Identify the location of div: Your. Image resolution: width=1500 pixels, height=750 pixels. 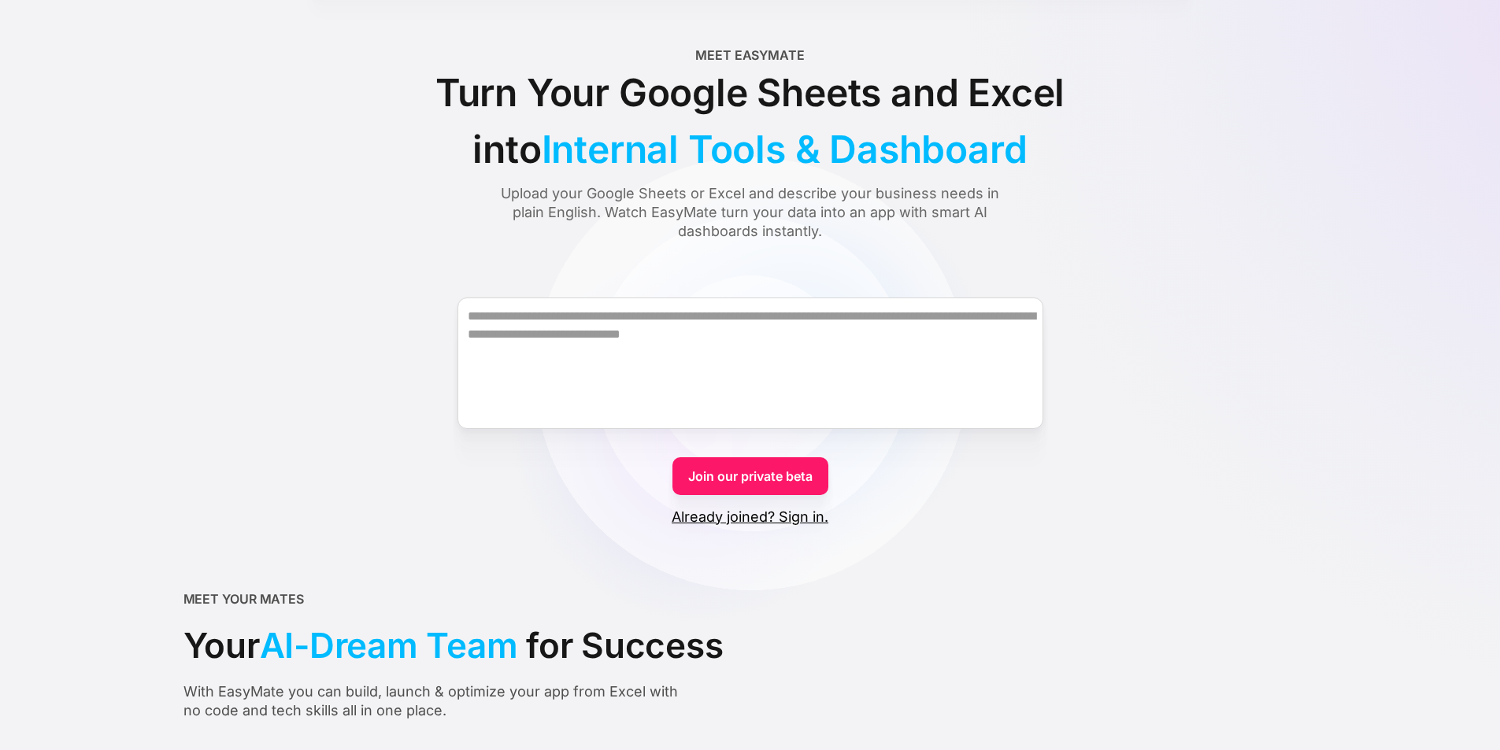
(454, 646).